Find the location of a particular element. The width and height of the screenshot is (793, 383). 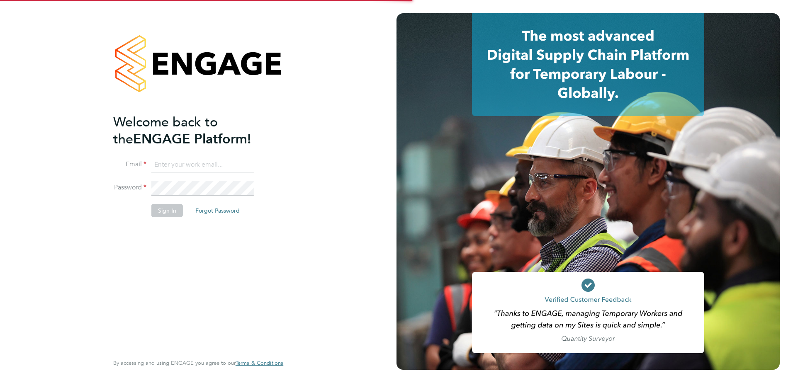

label: Email is located at coordinates (130, 164).